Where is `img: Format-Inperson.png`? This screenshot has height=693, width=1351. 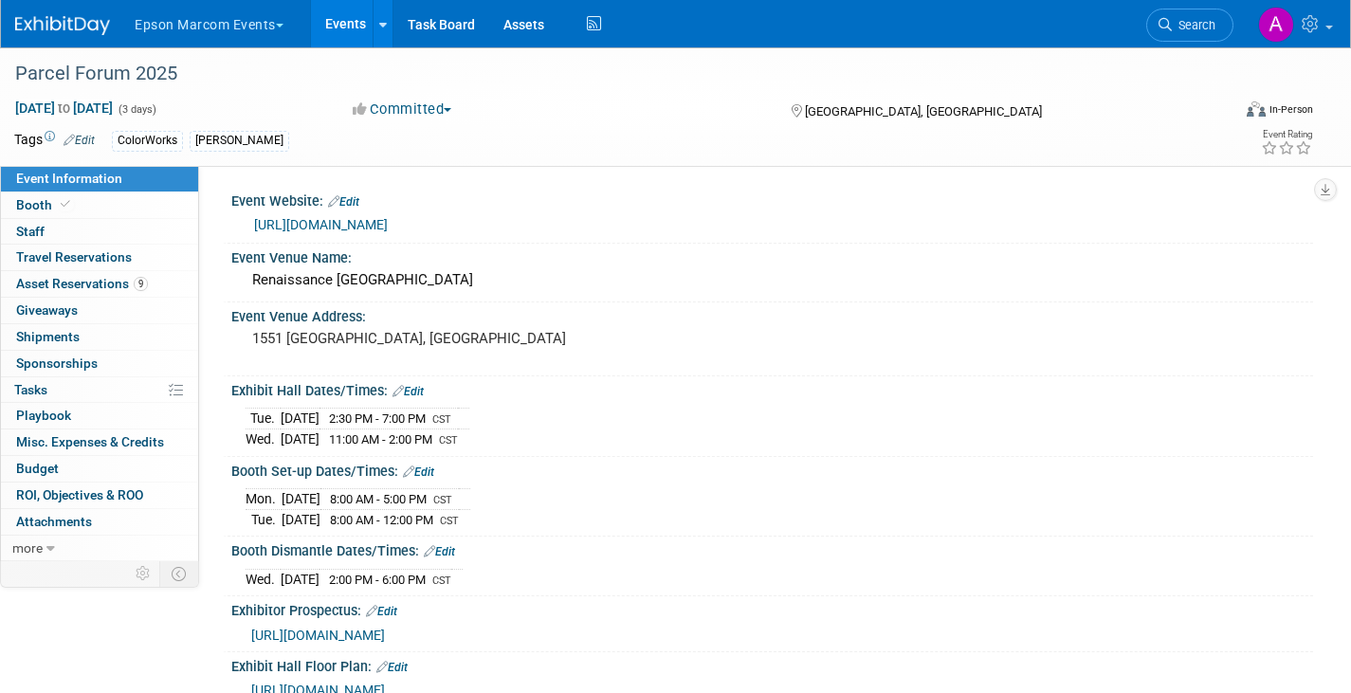
img: Format-Inperson.png is located at coordinates (1256, 109).